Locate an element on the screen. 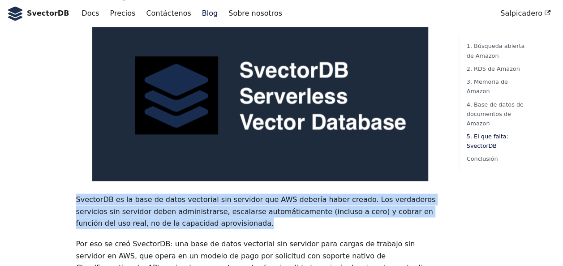 This screenshot has height=266, width=563. p: SvectorDB es la base de datos vectorial sin servidor que AWS debería haber creado. Los verdaderos... is located at coordinates (260, 211).